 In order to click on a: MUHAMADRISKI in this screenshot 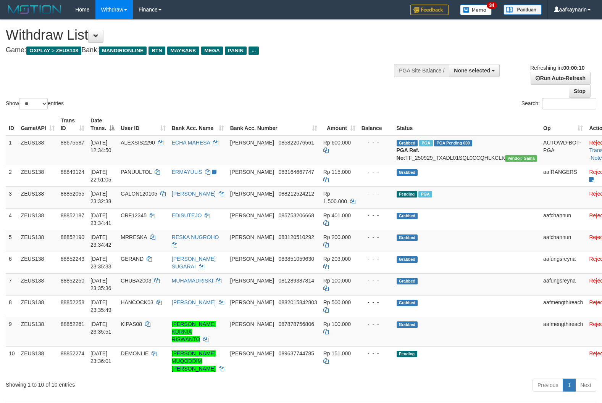, I will do `click(192, 281)`.